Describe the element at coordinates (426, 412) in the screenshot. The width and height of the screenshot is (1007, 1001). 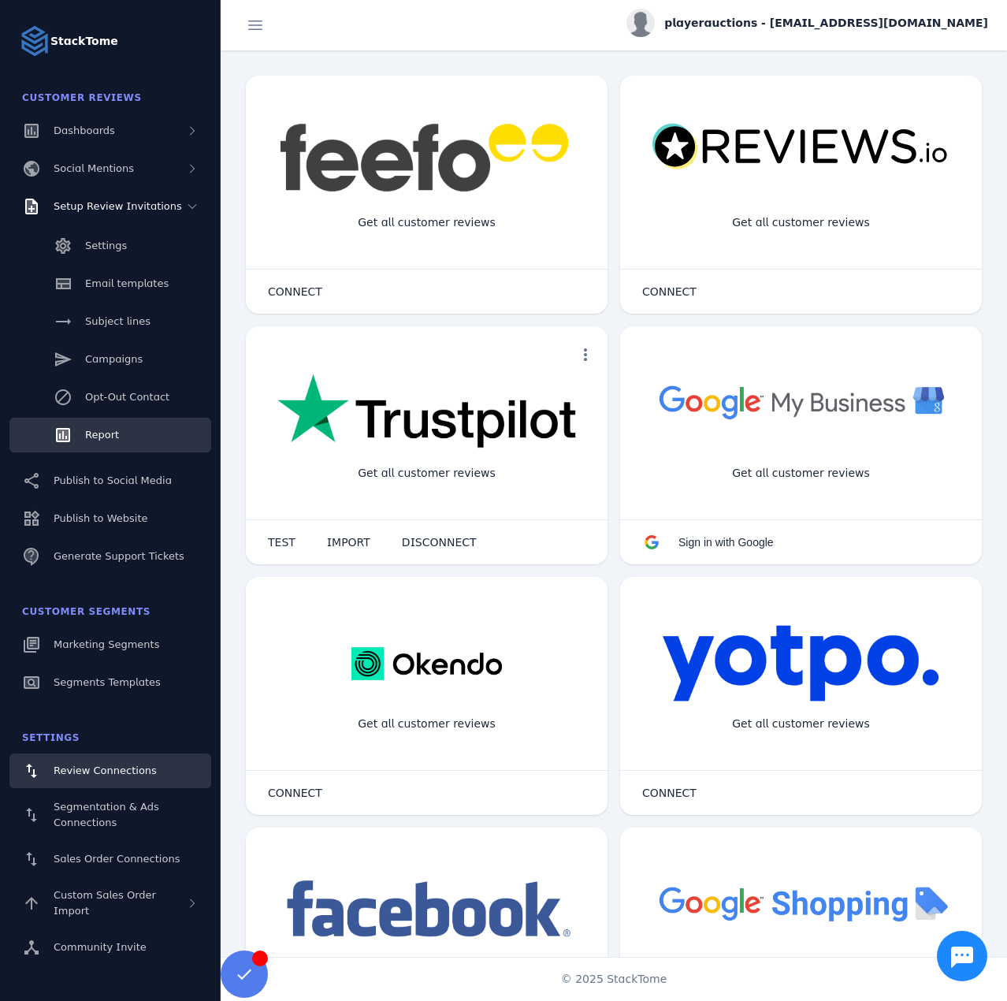
I see `img: trustpilot.png` at that location.